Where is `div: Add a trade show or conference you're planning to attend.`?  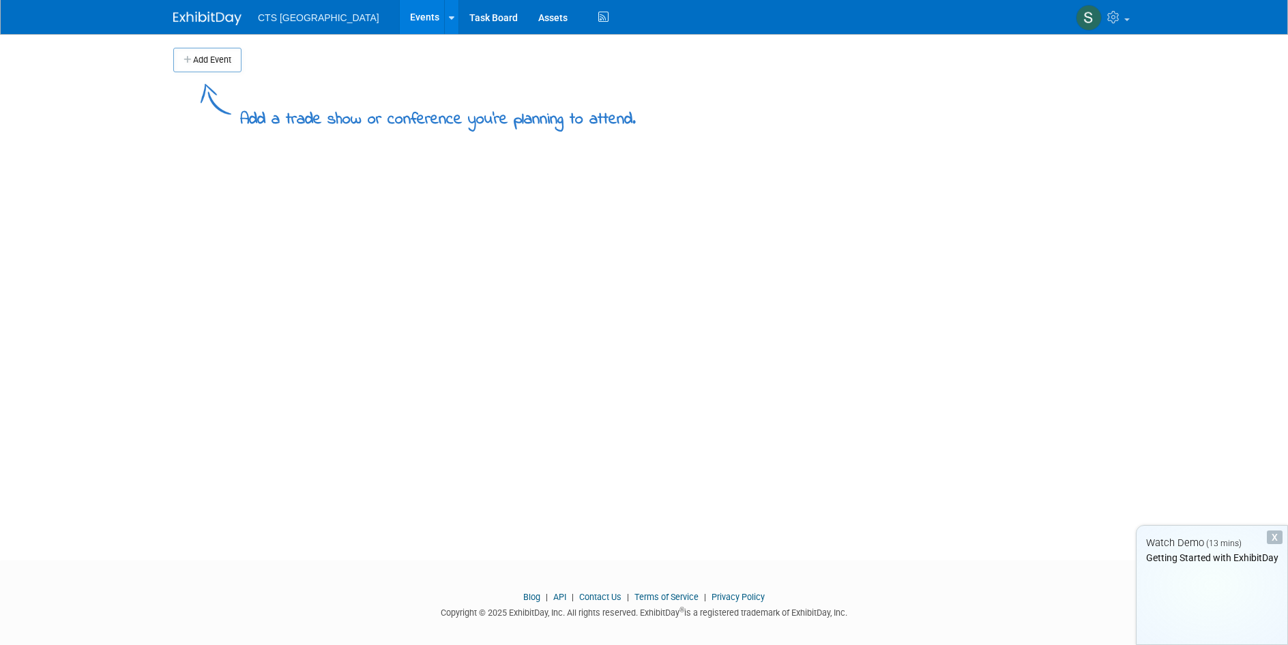 div: Add a trade show or conference you're planning to attend. is located at coordinates (438, 115).